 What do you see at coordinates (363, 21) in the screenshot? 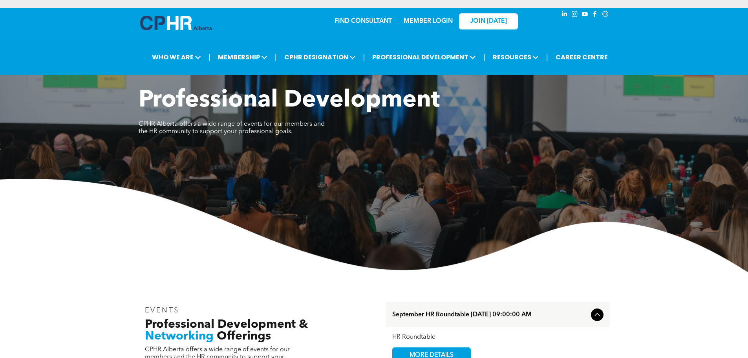
I see `a: FIND CONSULTANT` at bounding box center [363, 21].